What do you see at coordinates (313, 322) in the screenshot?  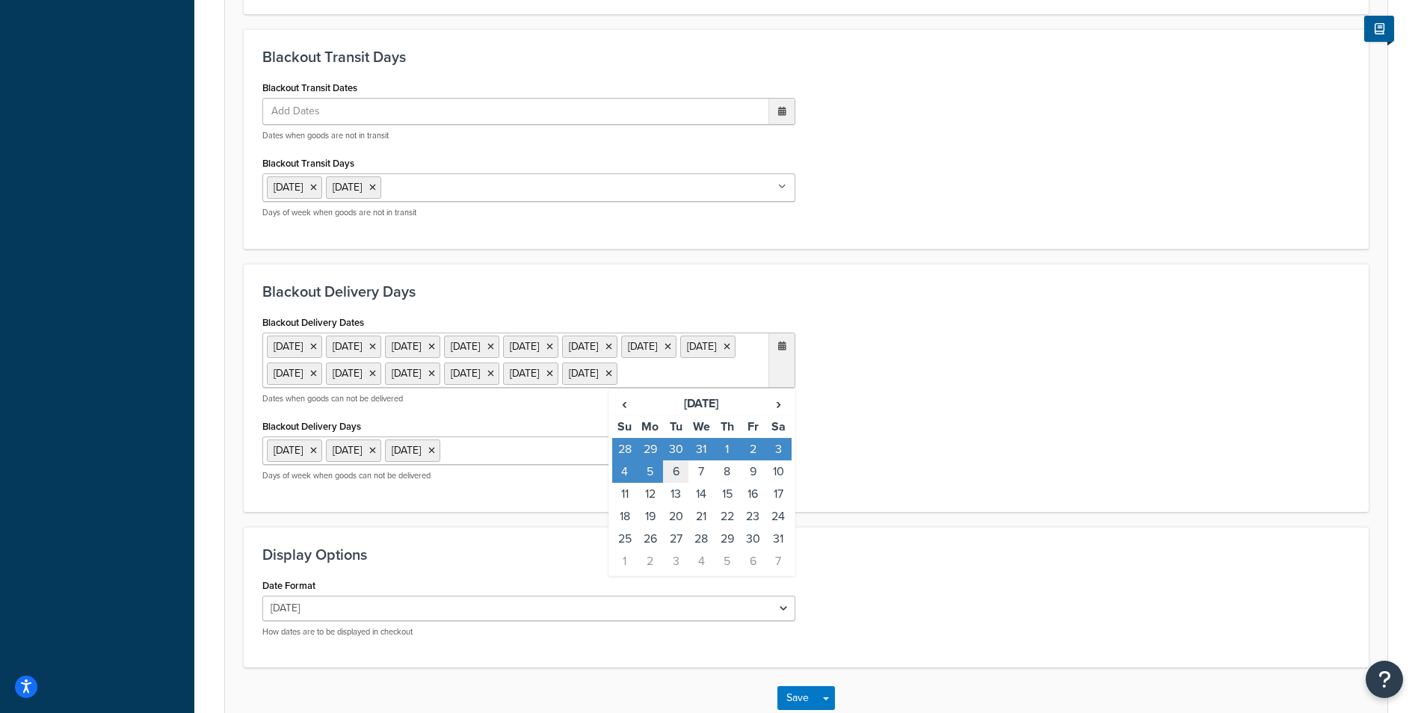 I see `label: Blackout Delivery Dates` at bounding box center [313, 322].